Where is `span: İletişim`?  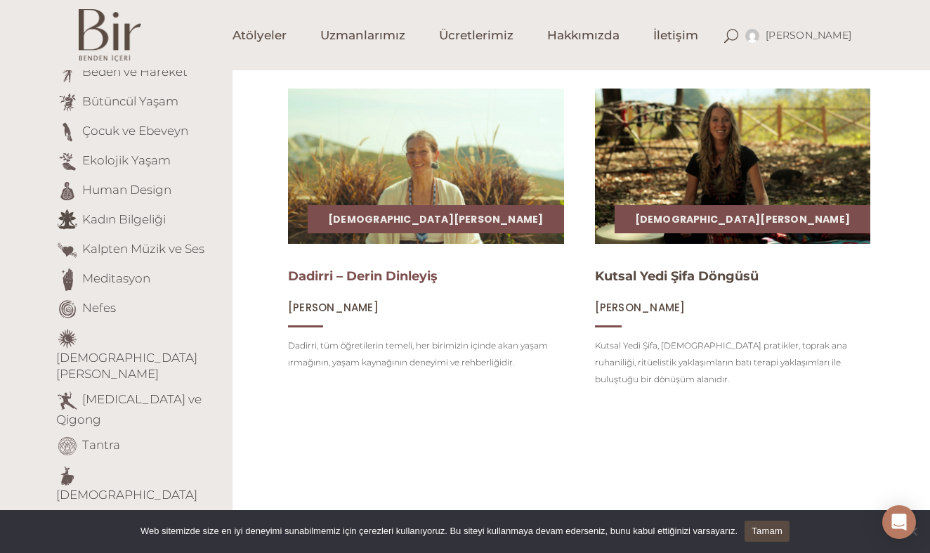
span: İletişim is located at coordinates (676, 35).